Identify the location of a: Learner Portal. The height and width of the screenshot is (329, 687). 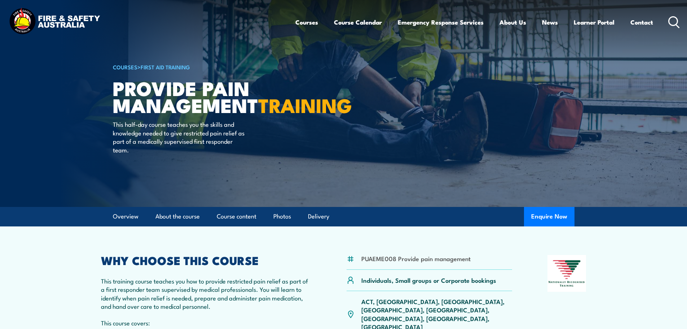
(594, 22).